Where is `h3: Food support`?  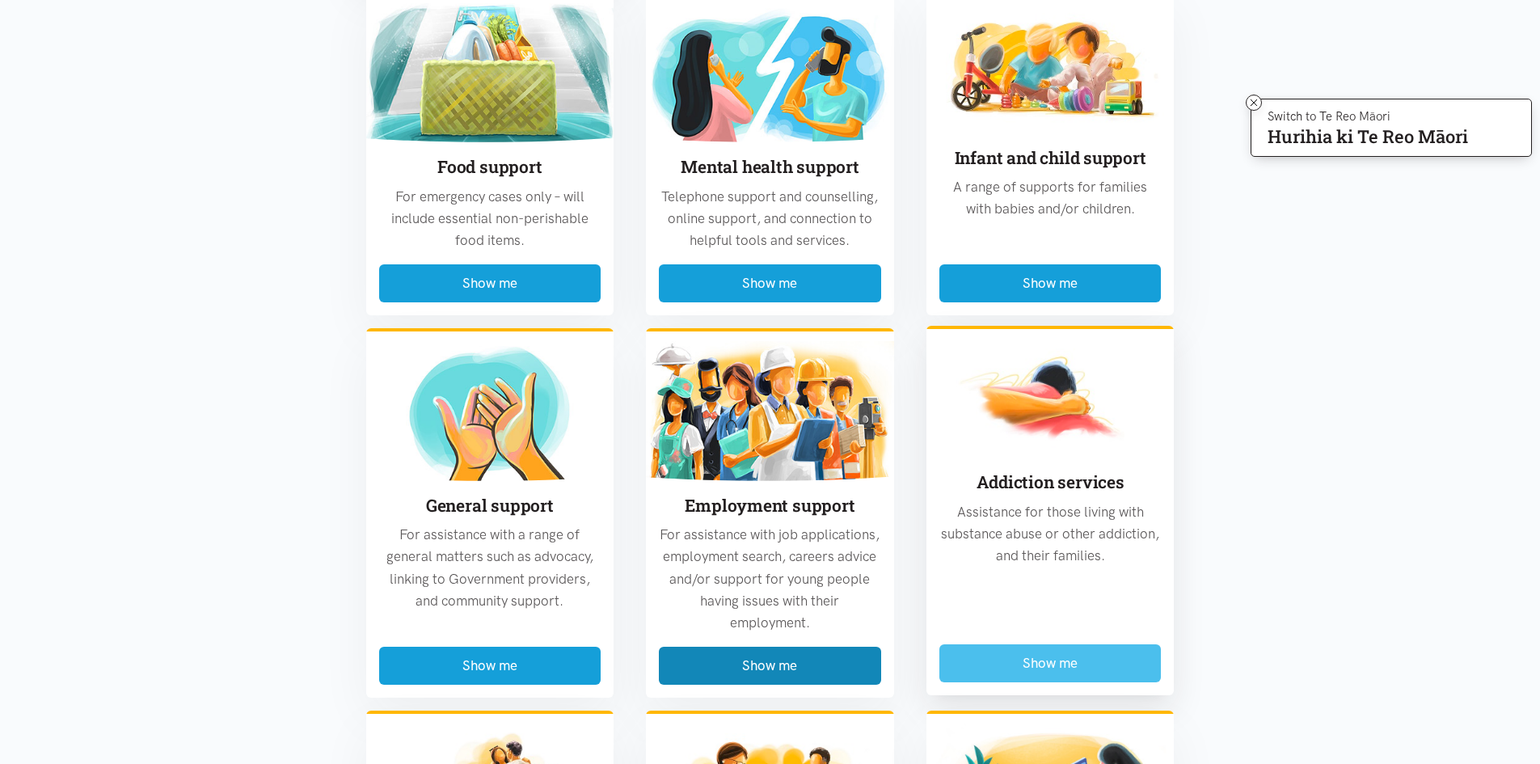
h3: Food support is located at coordinates (490, 167).